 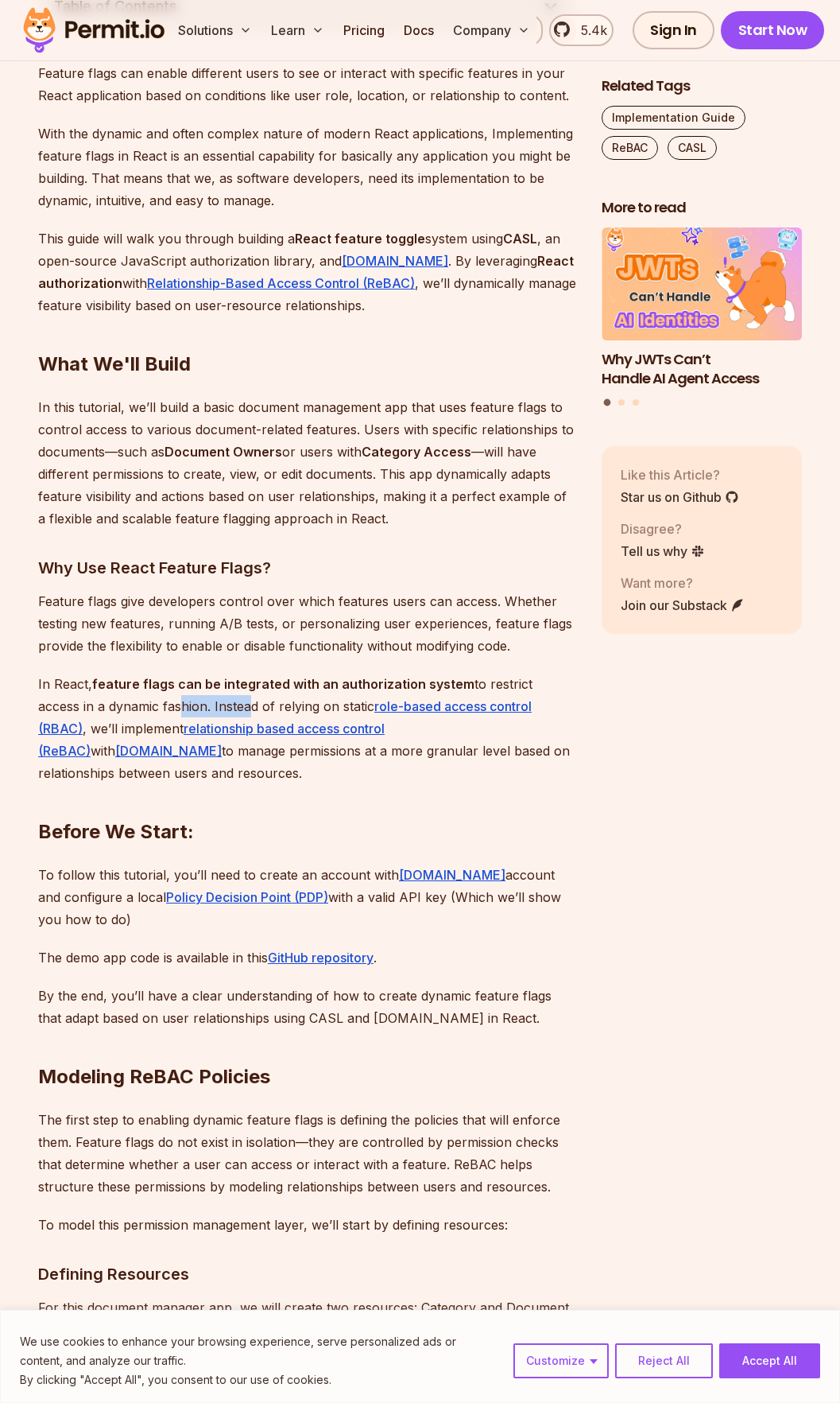 What do you see at coordinates (621, 402) in the screenshot?
I see `button: Go to slide 2` at bounding box center [621, 402].